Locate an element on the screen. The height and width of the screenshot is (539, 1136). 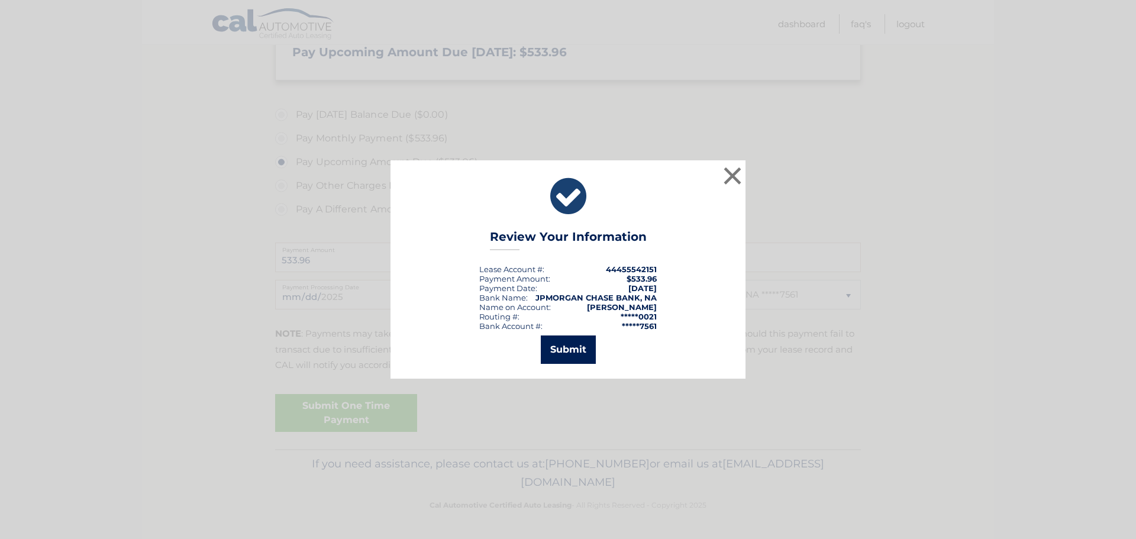
div: Lease Account #: is located at coordinates (512, 269).